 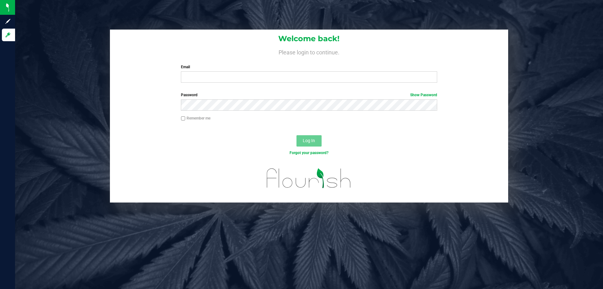 What do you see at coordinates (423, 95) in the screenshot?
I see `a: Show Password` at bounding box center [423, 95].